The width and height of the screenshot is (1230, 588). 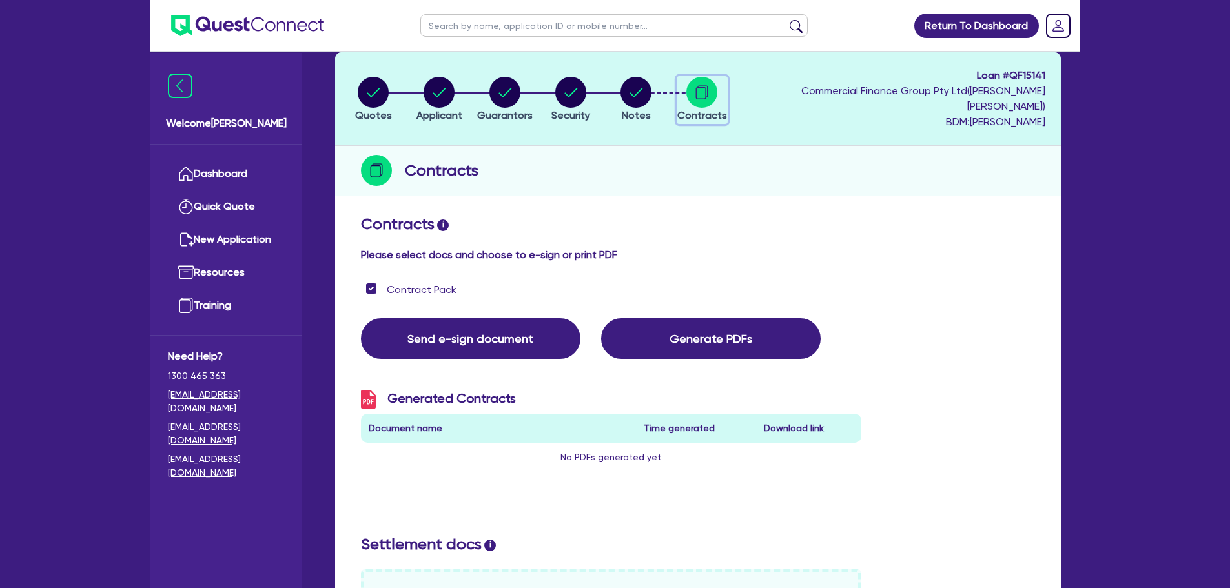 What do you see at coordinates (186, 207) in the screenshot?
I see `img: quick-quote` at bounding box center [186, 207].